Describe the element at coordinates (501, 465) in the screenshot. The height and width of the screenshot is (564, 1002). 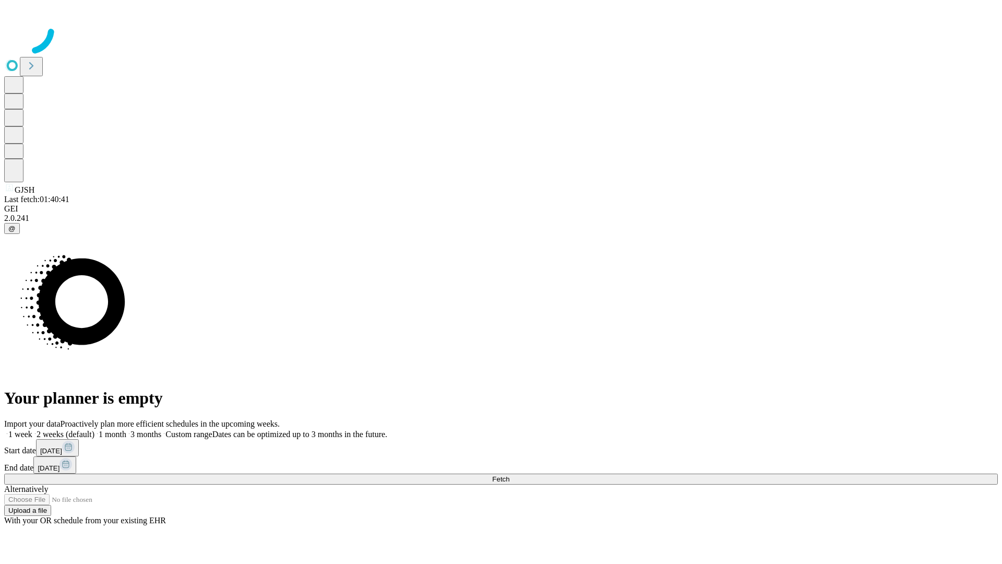
I see `div: End date` at that location.